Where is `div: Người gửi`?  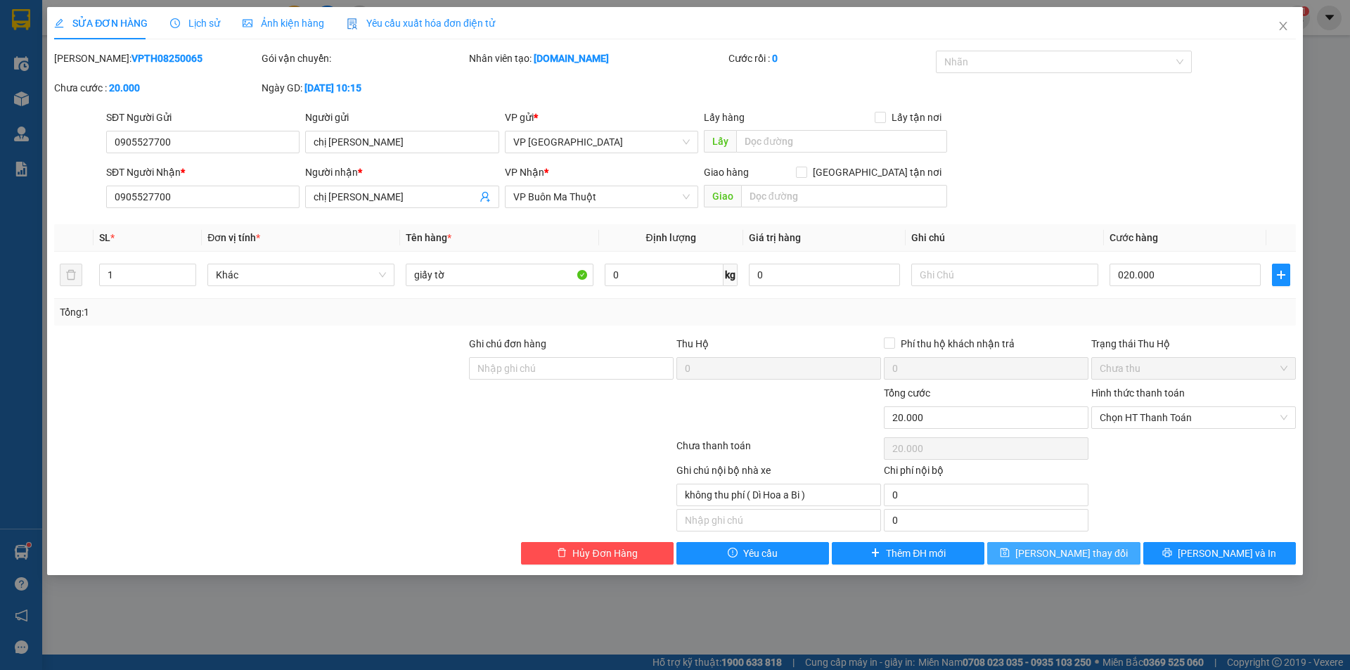
div: Người gửi is located at coordinates (401, 117).